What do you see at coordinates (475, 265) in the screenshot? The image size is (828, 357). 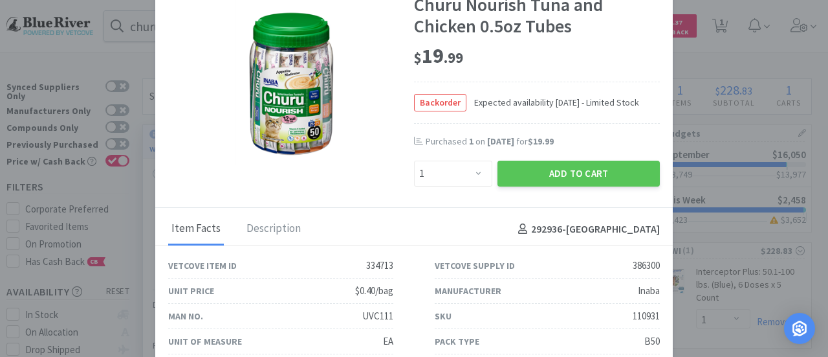 I see `div: Vetcove Supply ID` at bounding box center [475, 265].